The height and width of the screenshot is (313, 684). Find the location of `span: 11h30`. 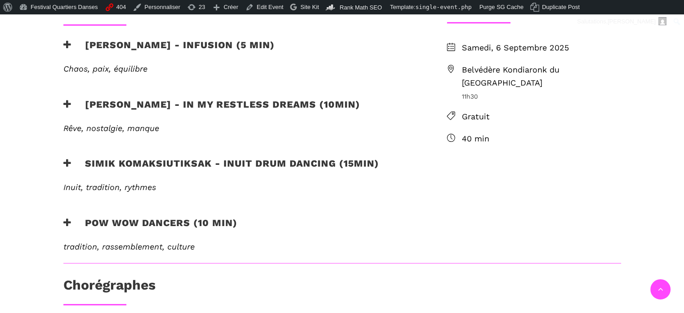

span: 11h30 is located at coordinates (541, 96).